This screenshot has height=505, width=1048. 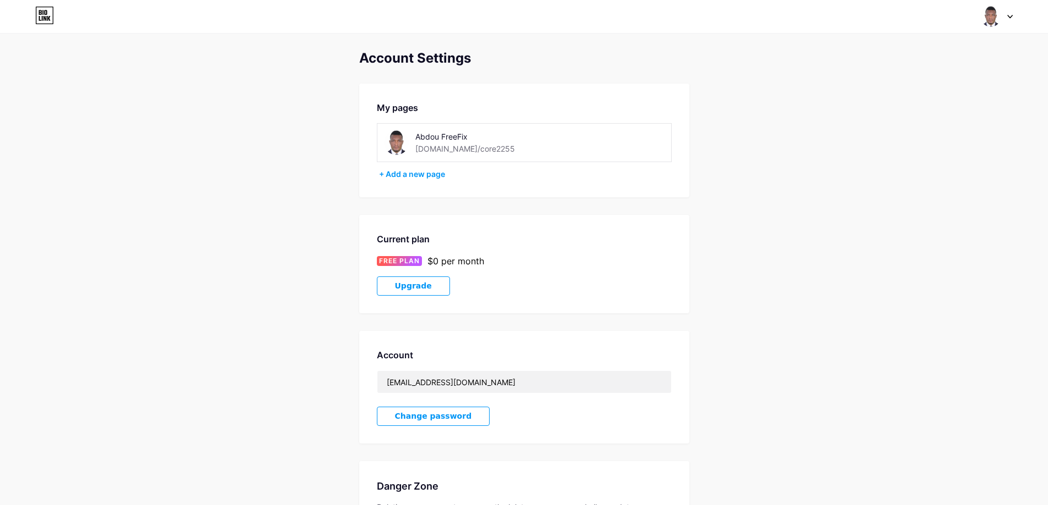 What do you see at coordinates (413, 286) in the screenshot?
I see `button: Upgrade` at bounding box center [413, 286].